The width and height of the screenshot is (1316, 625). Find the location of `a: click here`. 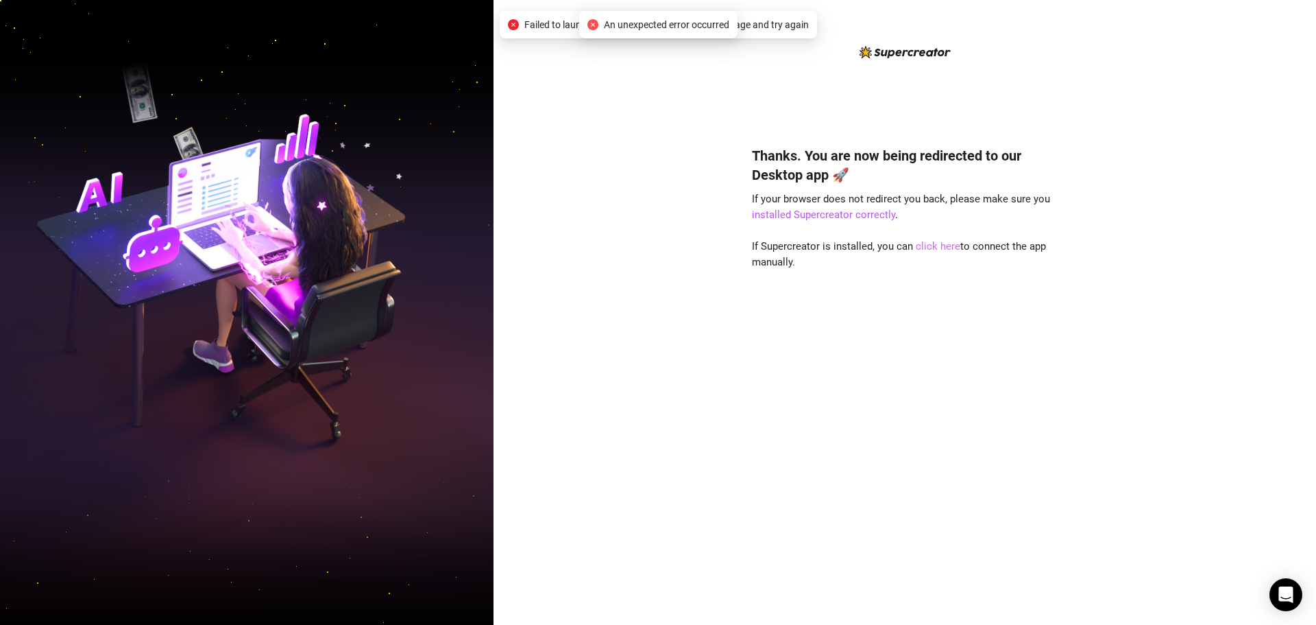

a: click here is located at coordinates (938, 246).